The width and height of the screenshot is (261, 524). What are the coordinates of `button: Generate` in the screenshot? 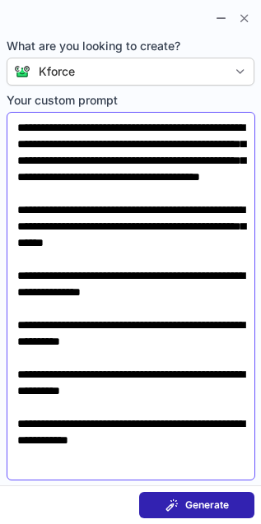 It's located at (197, 505).